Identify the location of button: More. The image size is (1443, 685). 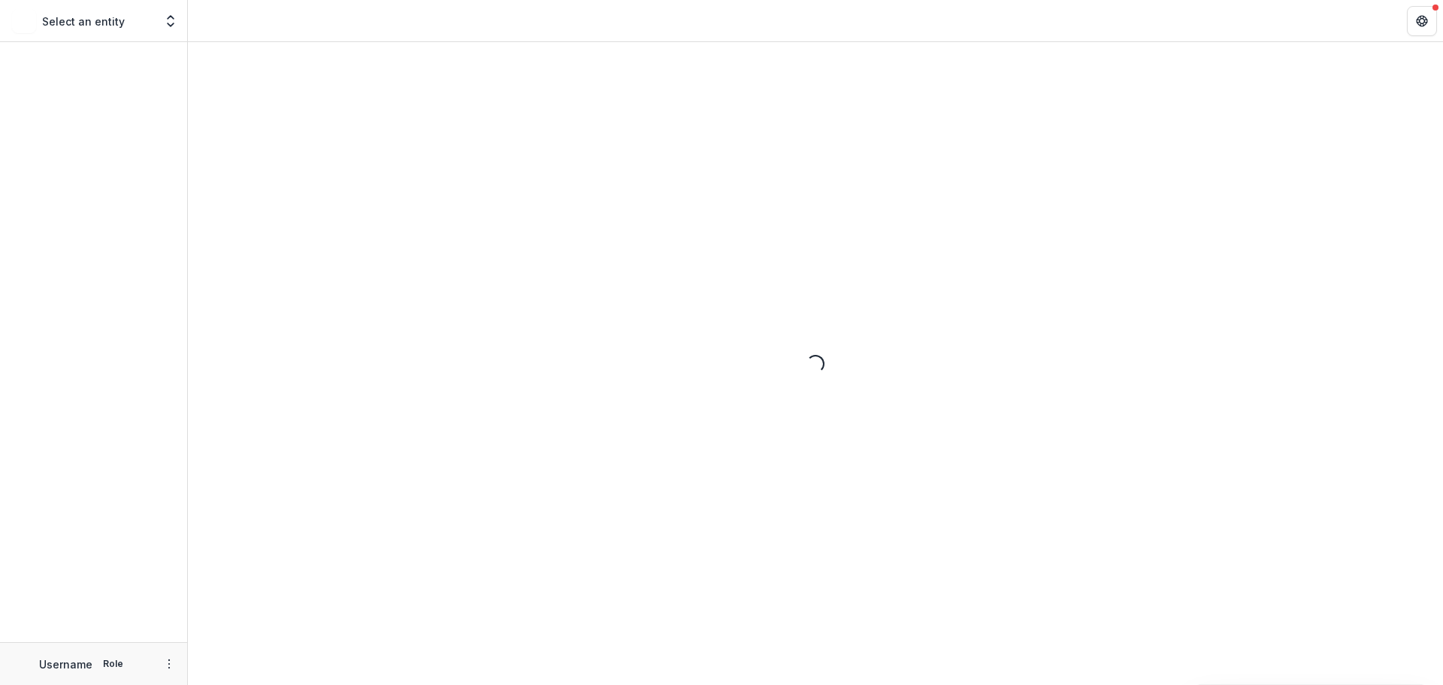
(169, 664).